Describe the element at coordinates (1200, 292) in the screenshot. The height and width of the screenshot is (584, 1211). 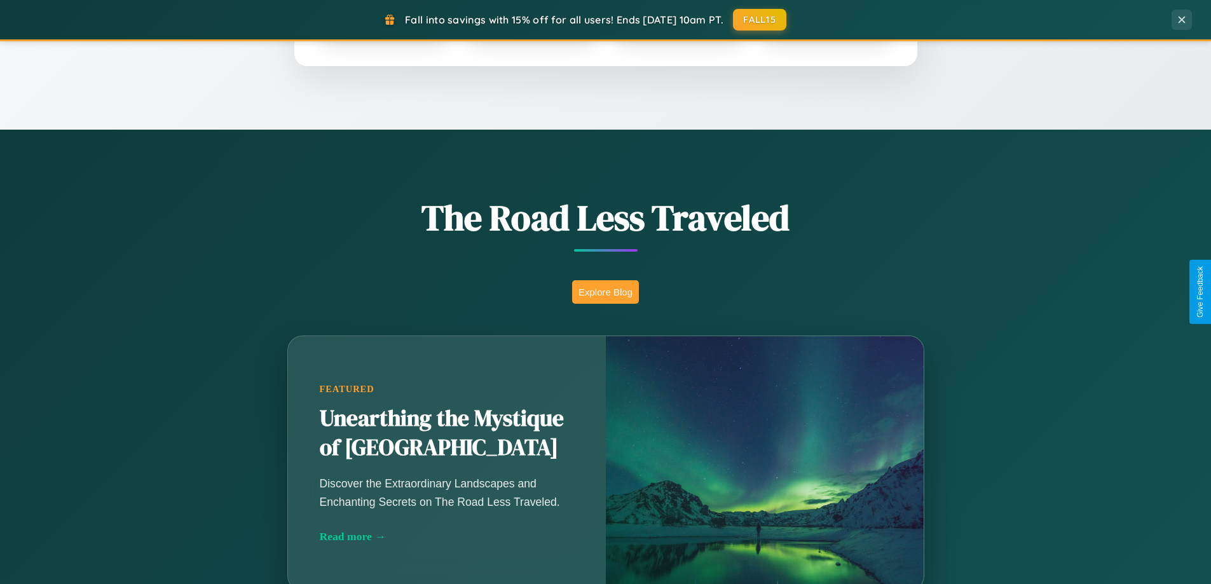
I see `div: Give Feedback` at that location.